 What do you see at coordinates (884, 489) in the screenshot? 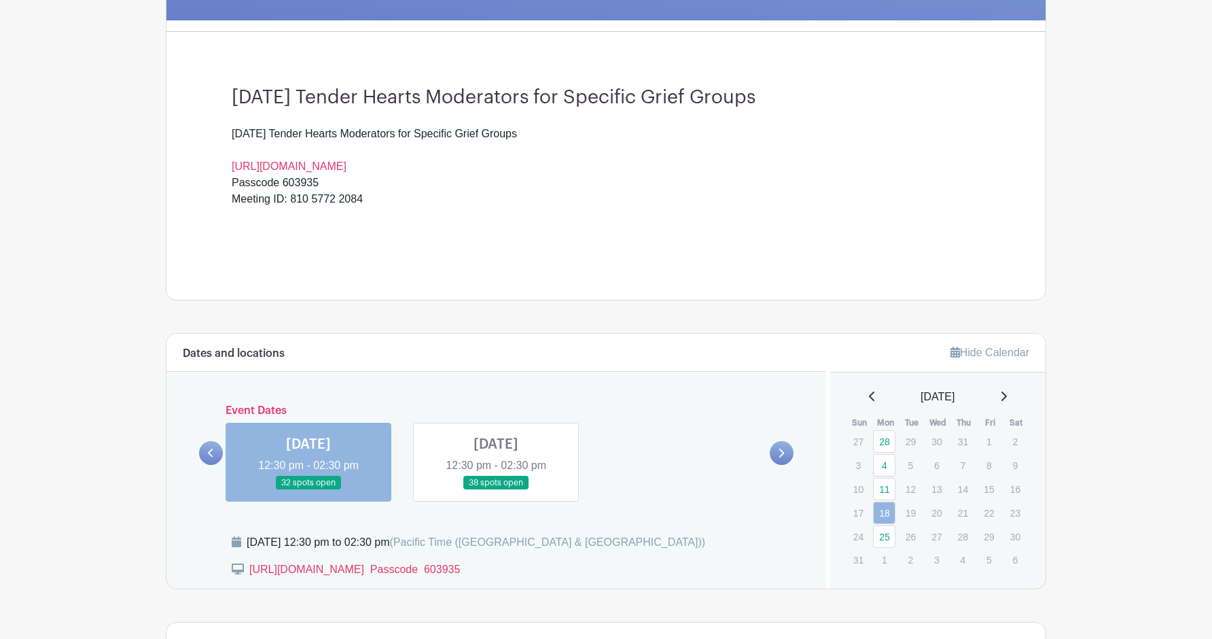
I see `a: 11` at bounding box center [884, 489].